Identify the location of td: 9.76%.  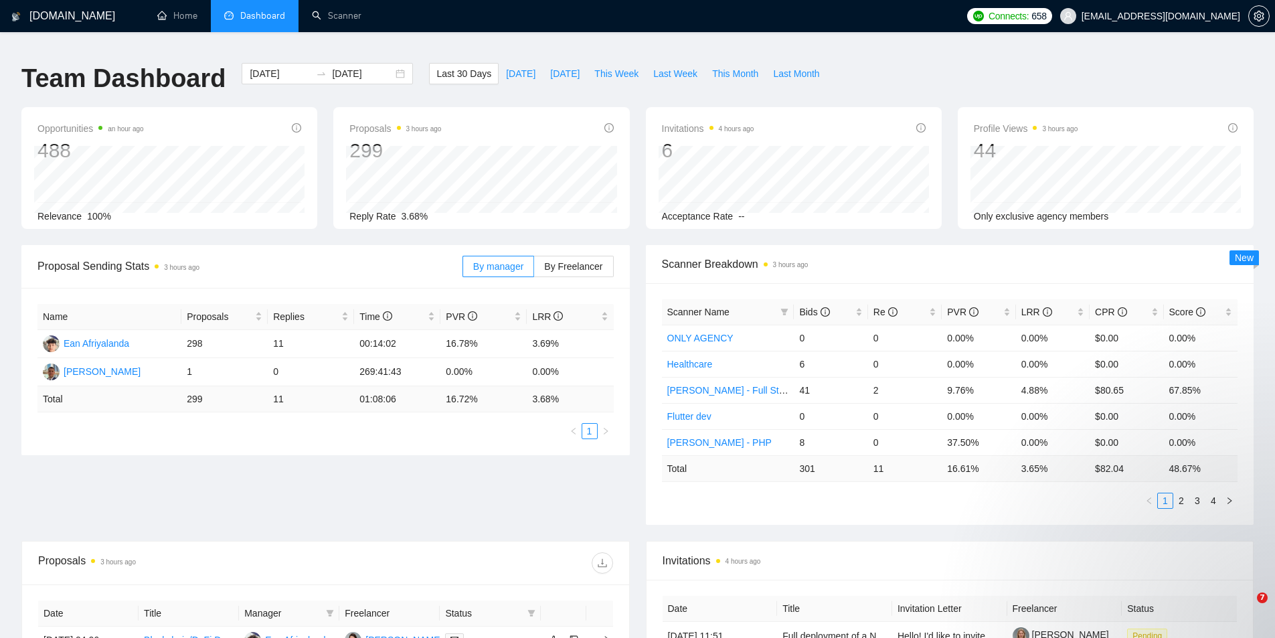
(978, 389).